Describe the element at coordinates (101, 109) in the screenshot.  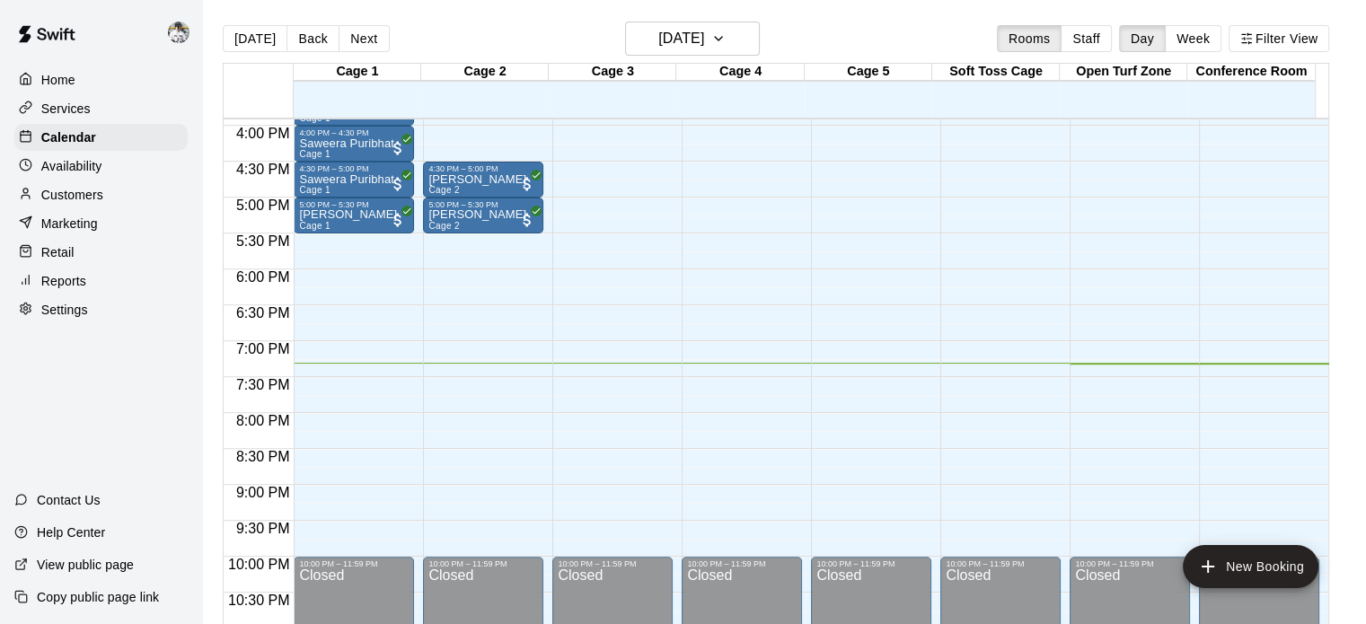
I see `div: Services` at that location.